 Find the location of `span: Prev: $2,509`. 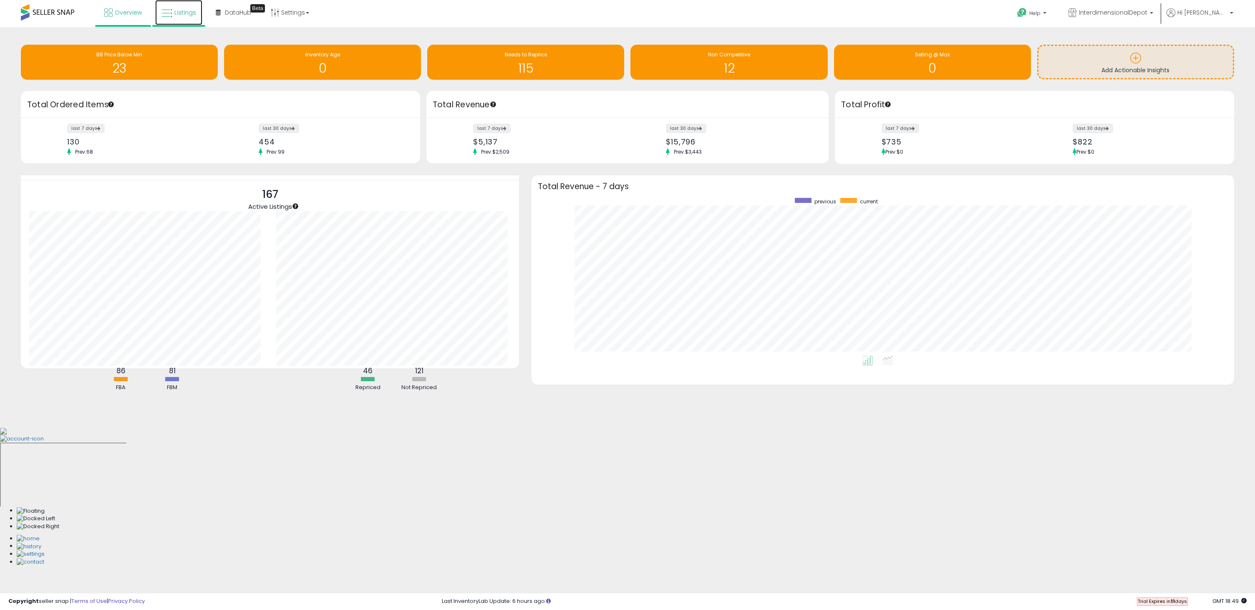

span: Prev: $2,509 is located at coordinates (495, 152).